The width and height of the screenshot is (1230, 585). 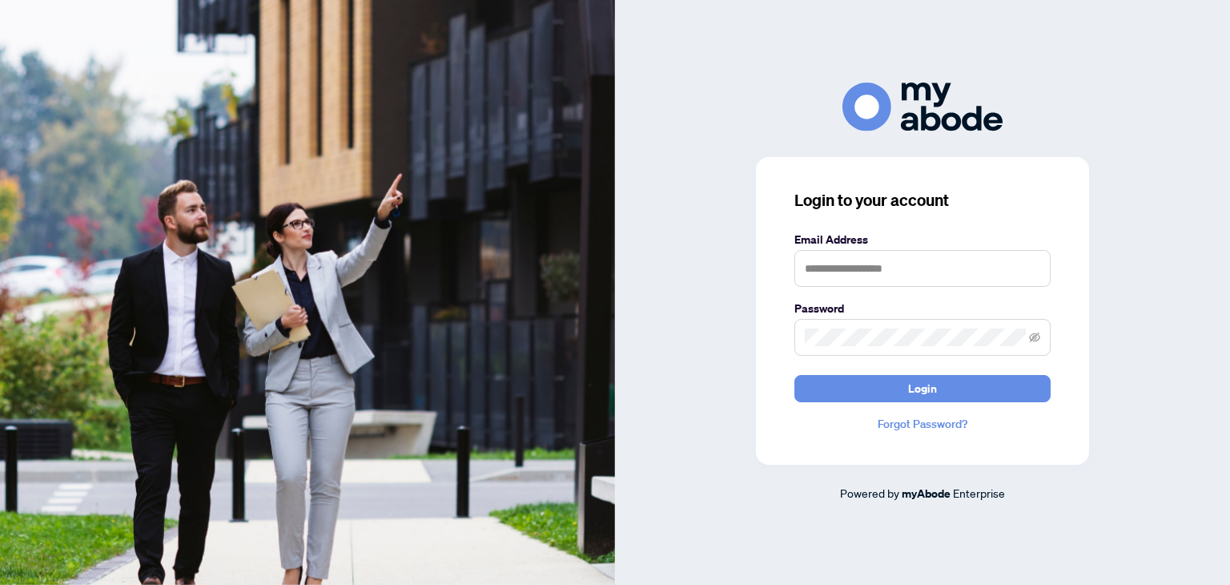 I want to click on a: Forgot Password?, so click(x=922, y=424).